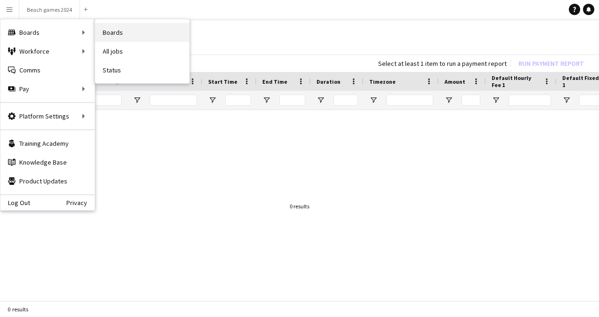 The height and width of the screenshot is (317, 599). I want to click on button: Beach games 2024, so click(49, 9).